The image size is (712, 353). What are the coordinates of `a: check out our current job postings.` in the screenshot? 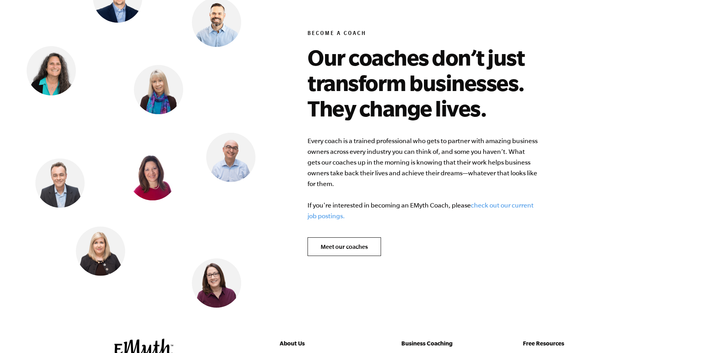 It's located at (420, 210).